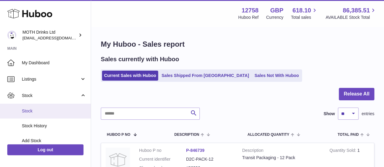  I want to click on dd: D2C-PACK-12, so click(209, 159).